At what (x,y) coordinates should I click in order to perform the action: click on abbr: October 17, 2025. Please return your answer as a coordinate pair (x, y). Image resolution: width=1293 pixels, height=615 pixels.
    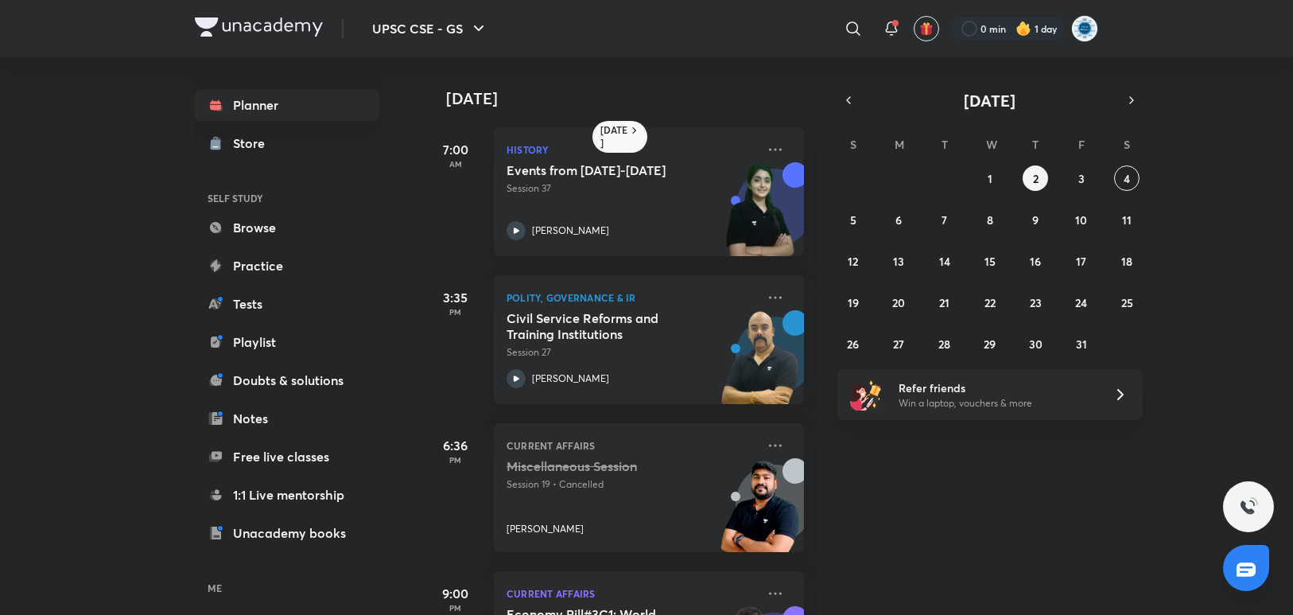
    Looking at the image, I should click on (1080, 261).